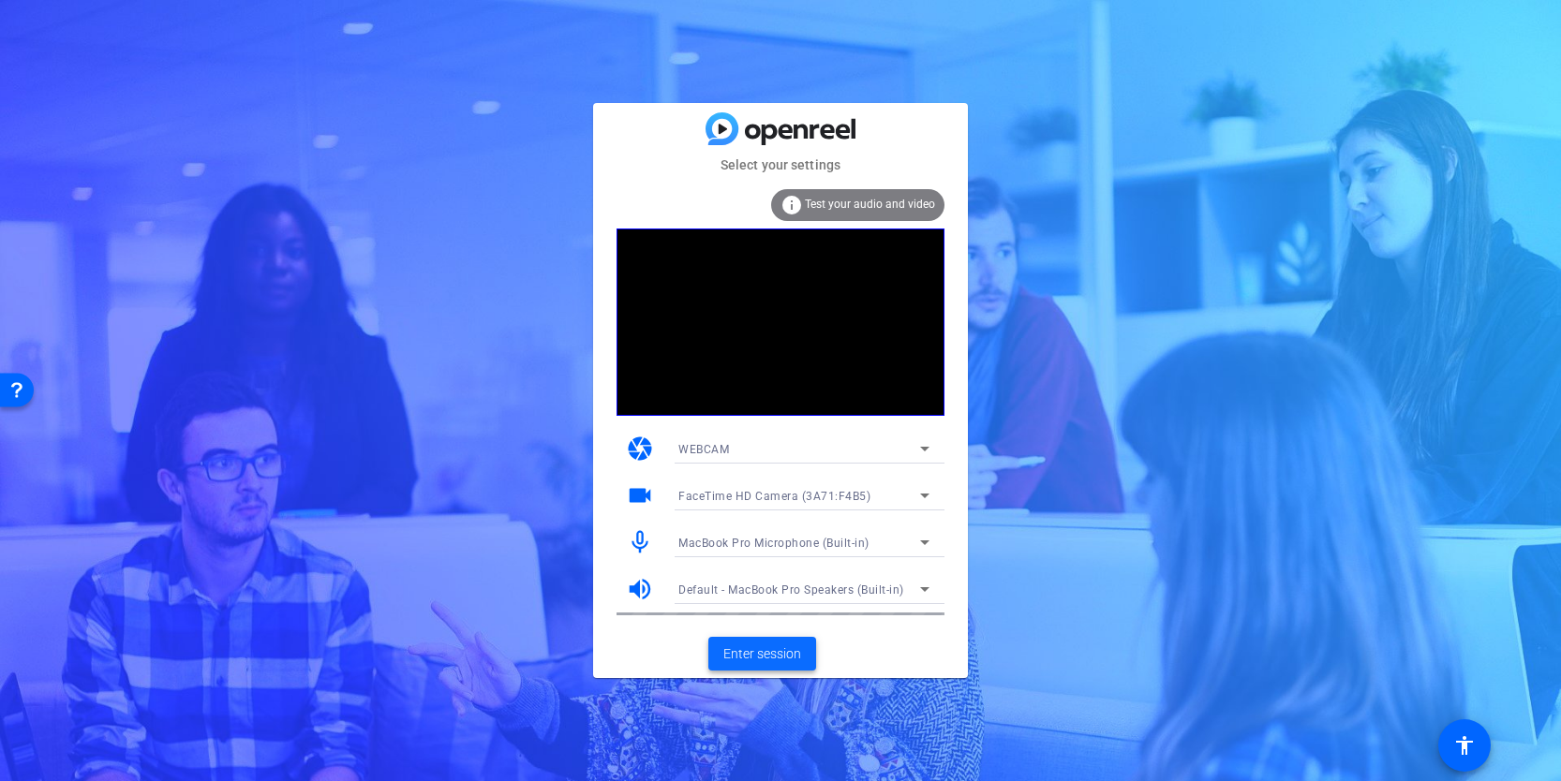  What do you see at coordinates (640, 449) in the screenshot?
I see `mat-icon: camera` at bounding box center [640, 449].